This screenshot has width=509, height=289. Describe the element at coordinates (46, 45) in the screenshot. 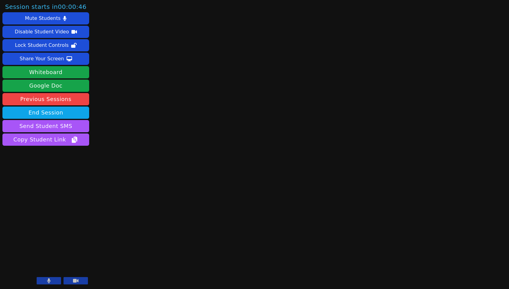

I see `button: Lock Student Controls` at that location.